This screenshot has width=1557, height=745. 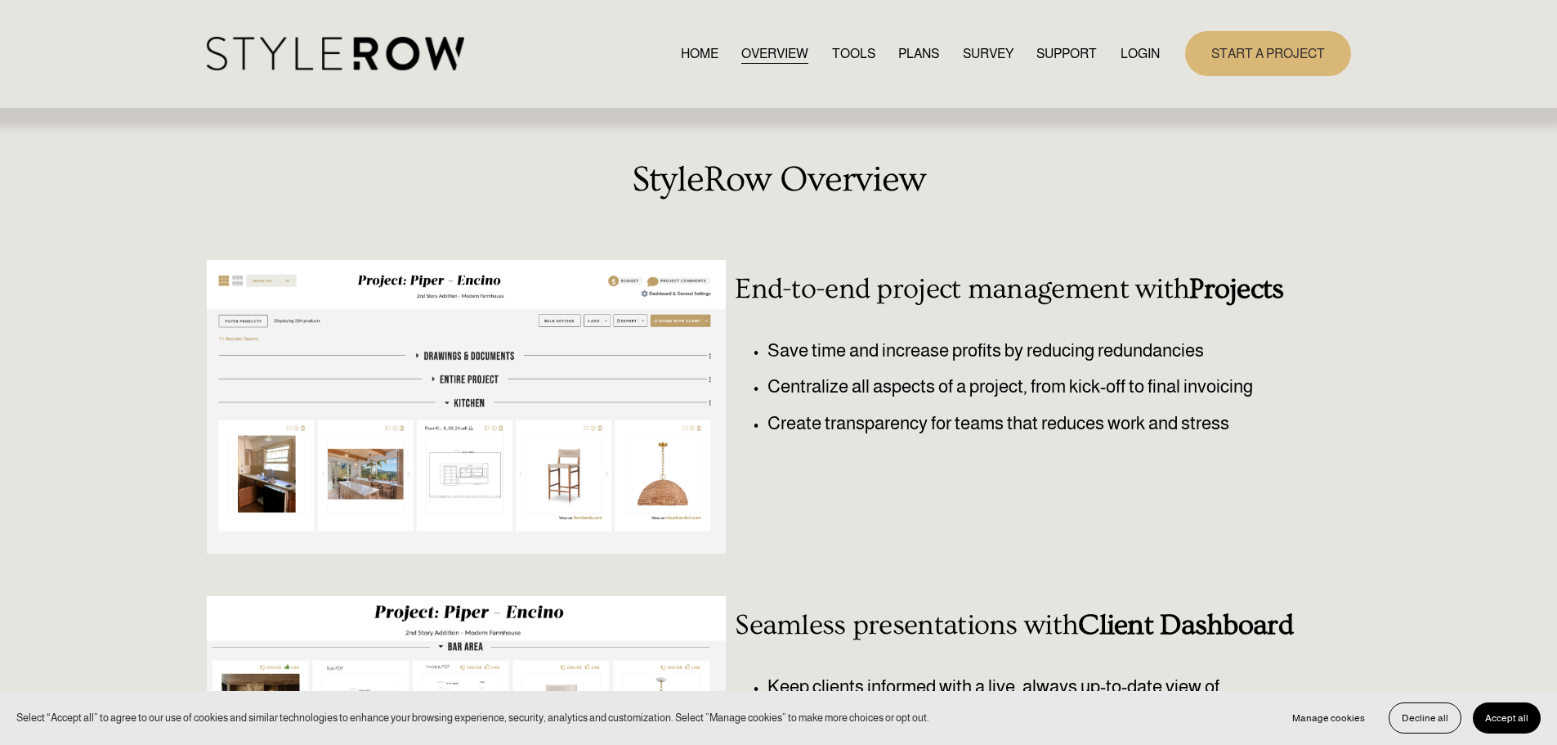 What do you see at coordinates (1236, 289) in the screenshot?
I see `strong: Projects` at bounding box center [1236, 289].